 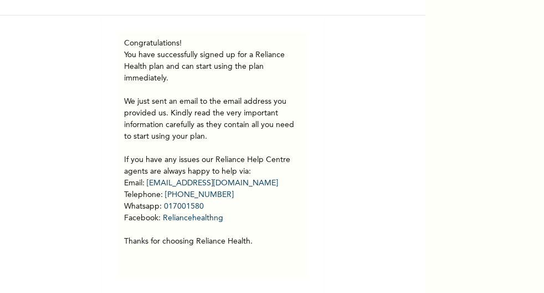 I want to click on p: You have successfully signed up for a Reliance Health plan and can start using the plan immediate..., so click(x=213, y=148).